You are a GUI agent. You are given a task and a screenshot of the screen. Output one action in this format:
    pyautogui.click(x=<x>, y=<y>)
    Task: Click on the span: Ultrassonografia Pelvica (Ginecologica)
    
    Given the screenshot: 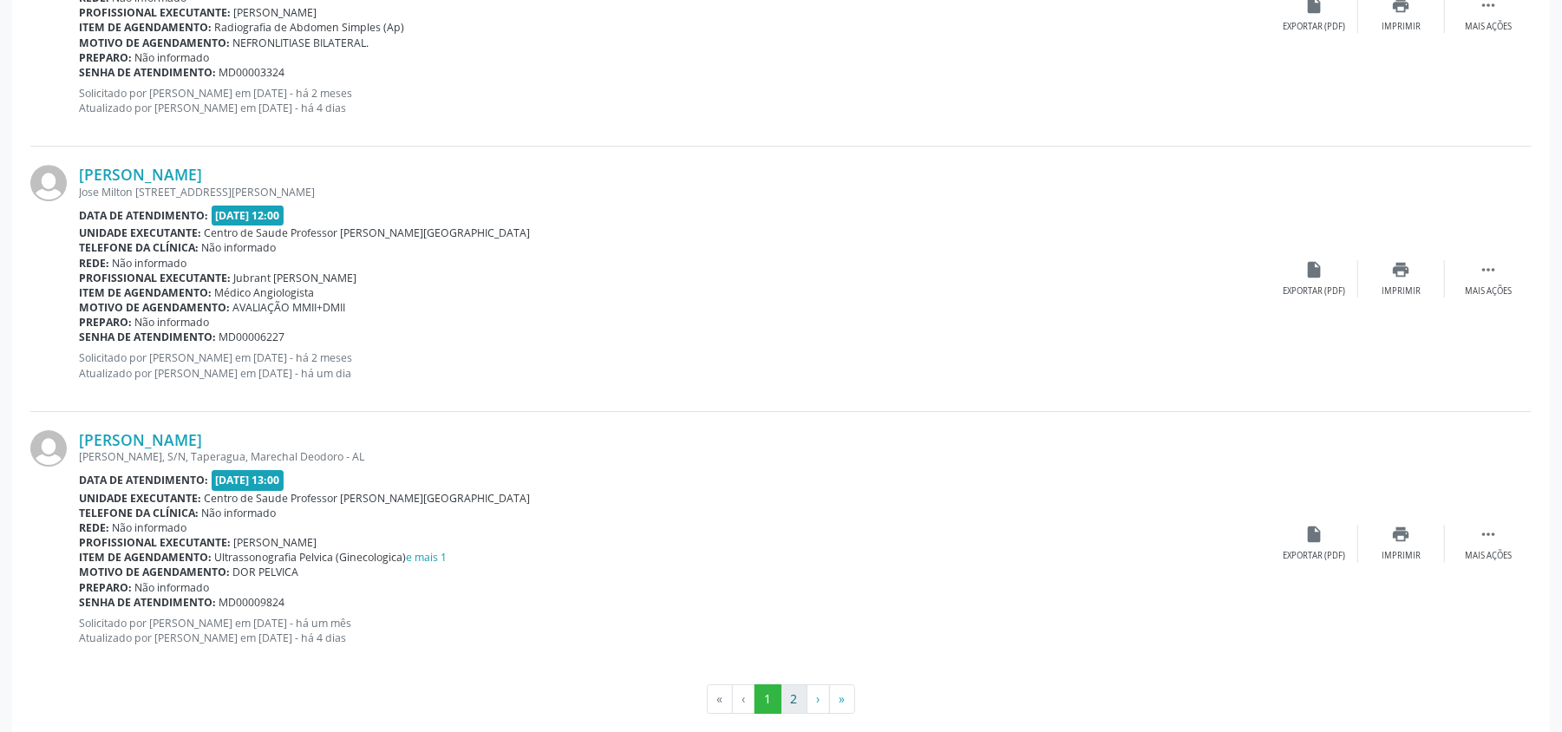 What is the action you would take?
    pyautogui.click(x=331, y=557)
    